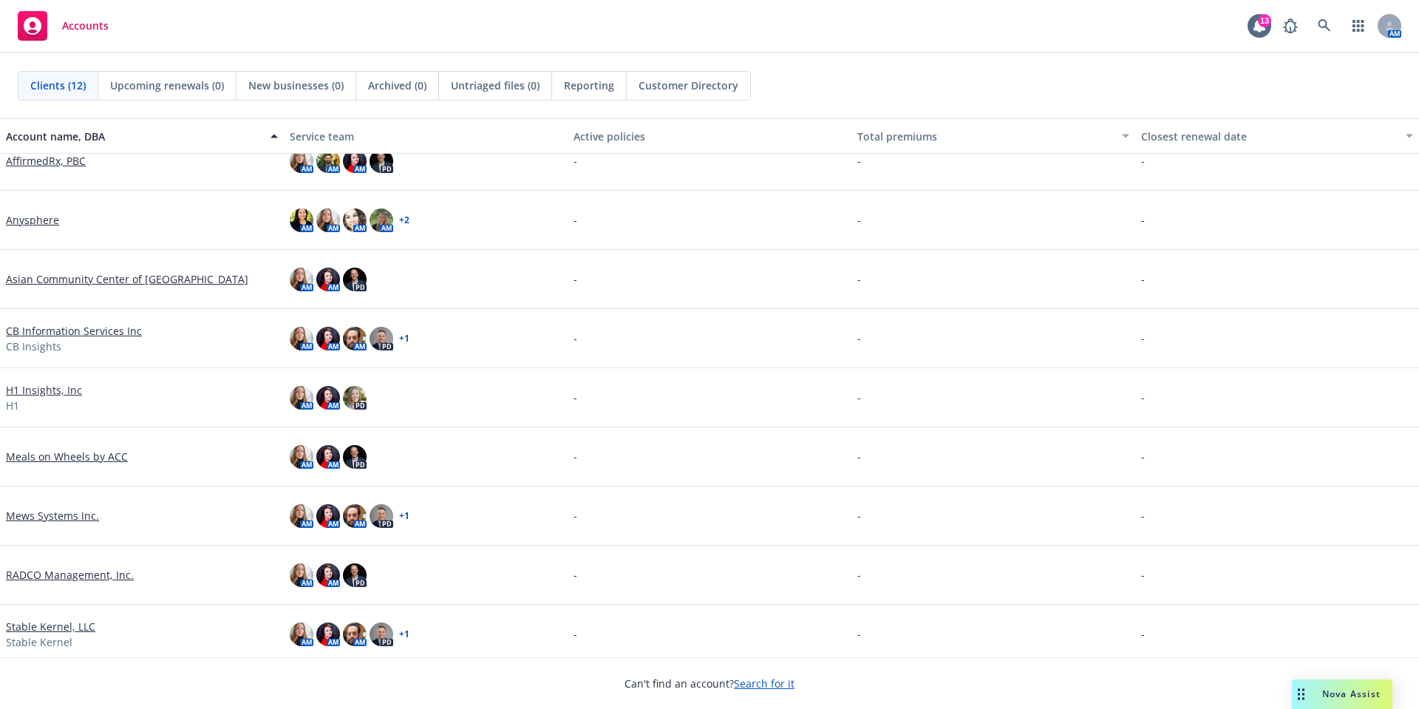 Image resolution: width=1419 pixels, height=709 pixels. I want to click on a: RADCO Management, Inc., so click(69, 574).